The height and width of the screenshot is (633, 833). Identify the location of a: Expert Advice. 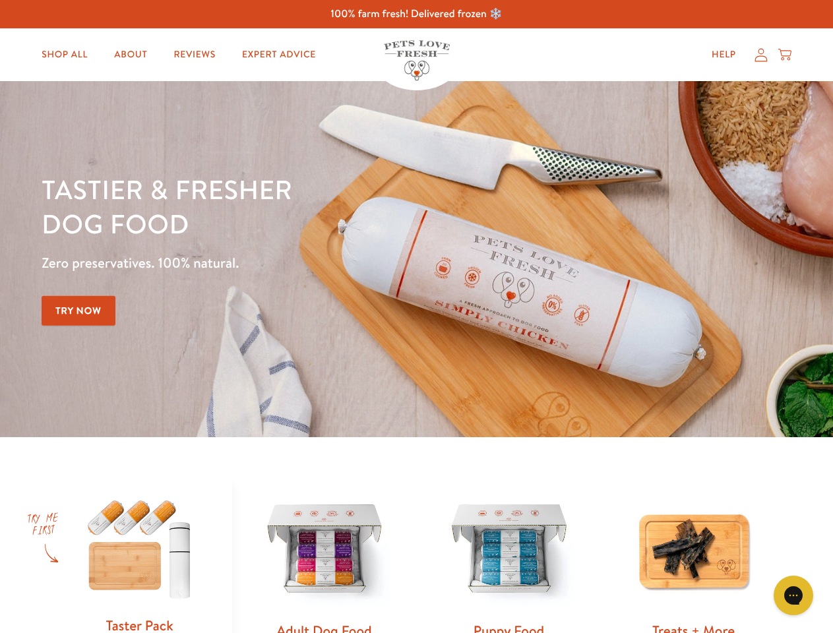
(279, 55).